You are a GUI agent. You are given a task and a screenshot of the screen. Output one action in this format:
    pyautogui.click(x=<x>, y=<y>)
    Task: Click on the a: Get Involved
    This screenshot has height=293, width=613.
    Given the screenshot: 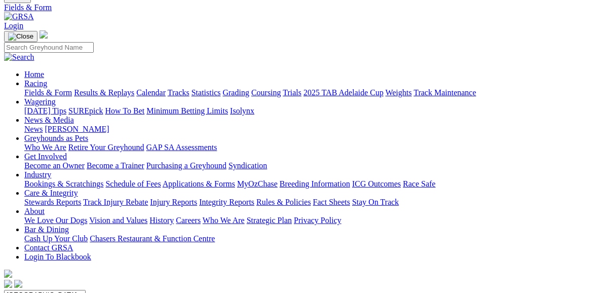 What is the action you would take?
    pyautogui.click(x=46, y=156)
    